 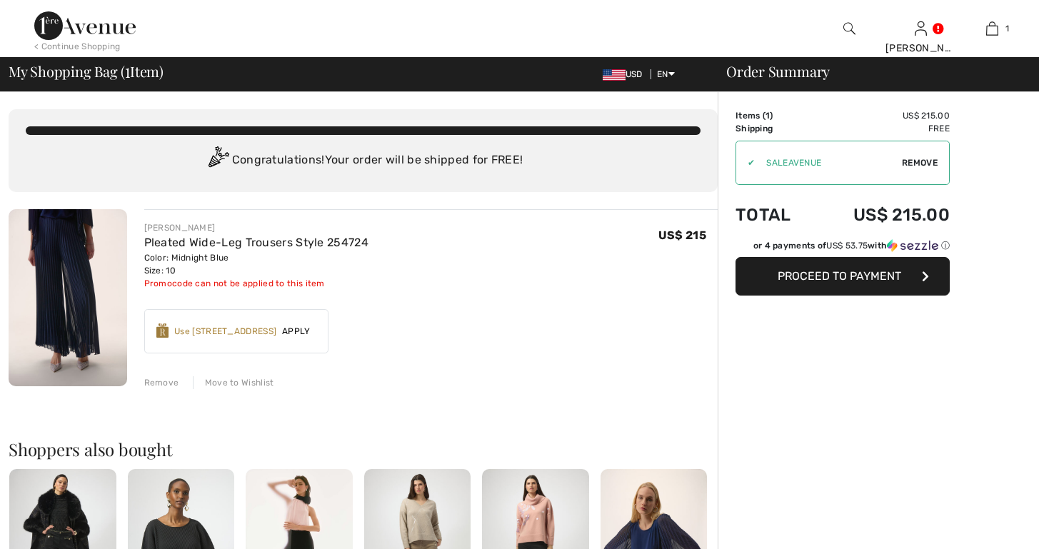 I want to click on a: Sign In, so click(x=920, y=28).